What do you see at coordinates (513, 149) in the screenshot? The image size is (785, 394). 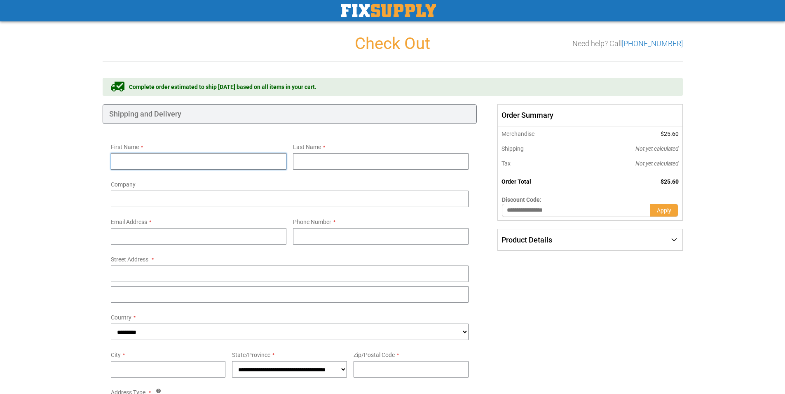 I see `span: Shipping` at bounding box center [513, 149].